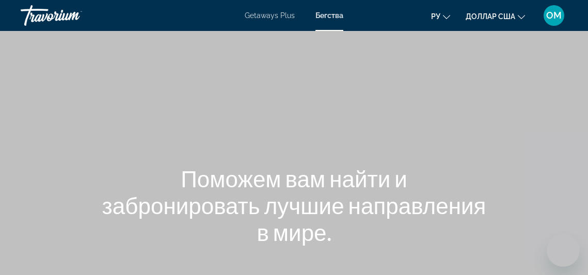 The height and width of the screenshot is (275, 588). What do you see at coordinates (440, 16) in the screenshot?
I see `button: Изменить язык` at bounding box center [440, 16].